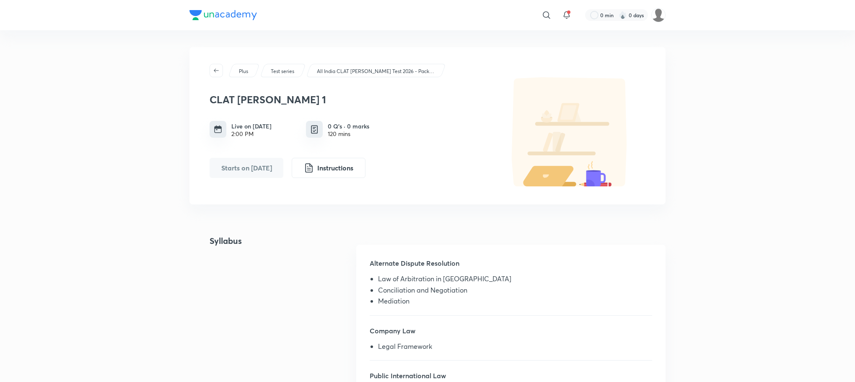 This screenshot has width=855, height=382. I want to click on img: Company Logo, so click(223, 15).